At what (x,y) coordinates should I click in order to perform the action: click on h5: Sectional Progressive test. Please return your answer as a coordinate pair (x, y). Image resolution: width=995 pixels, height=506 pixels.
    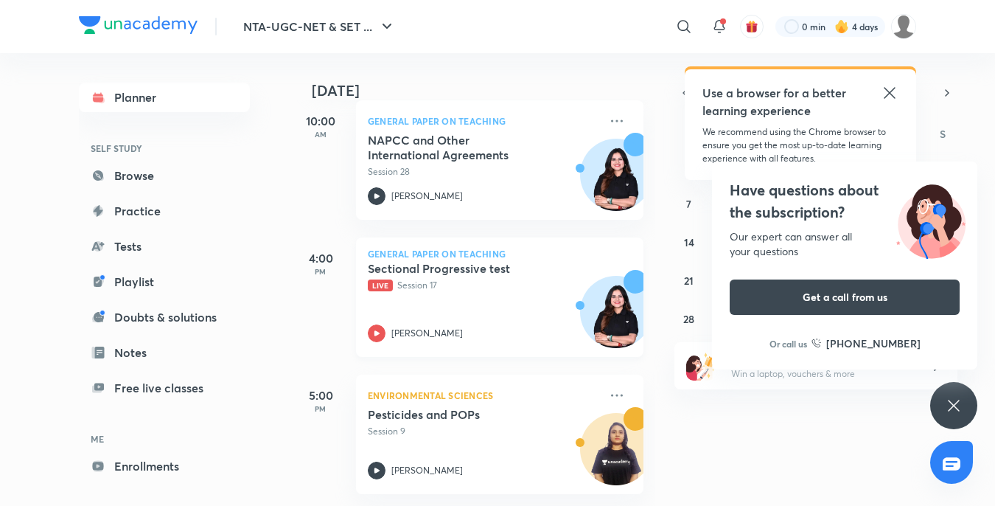
    Looking at the image, I should click on (459, 268).